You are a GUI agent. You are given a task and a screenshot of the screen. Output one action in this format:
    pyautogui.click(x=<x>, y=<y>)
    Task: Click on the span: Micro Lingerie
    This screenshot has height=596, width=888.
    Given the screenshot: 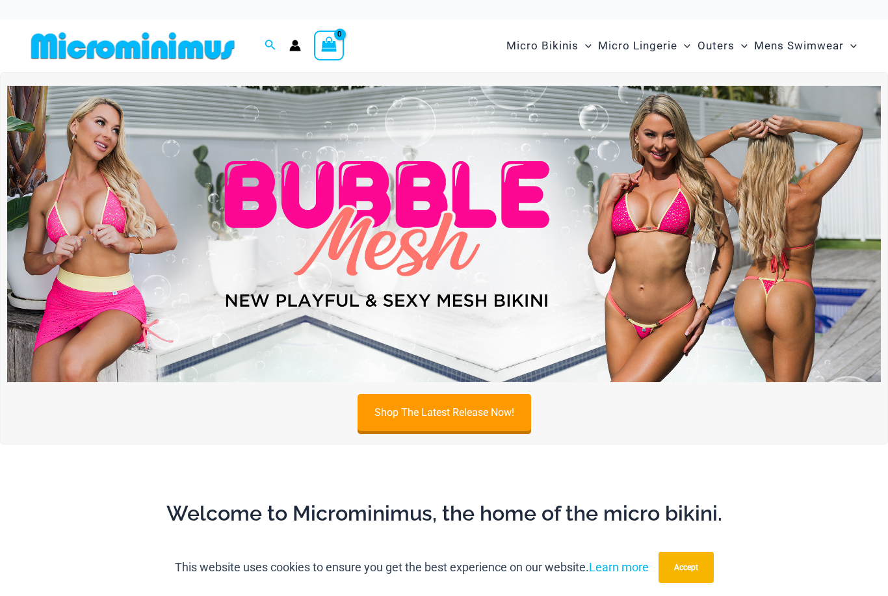 What is the action you would take?
    pyautogui.click(x=638, y=46)
    